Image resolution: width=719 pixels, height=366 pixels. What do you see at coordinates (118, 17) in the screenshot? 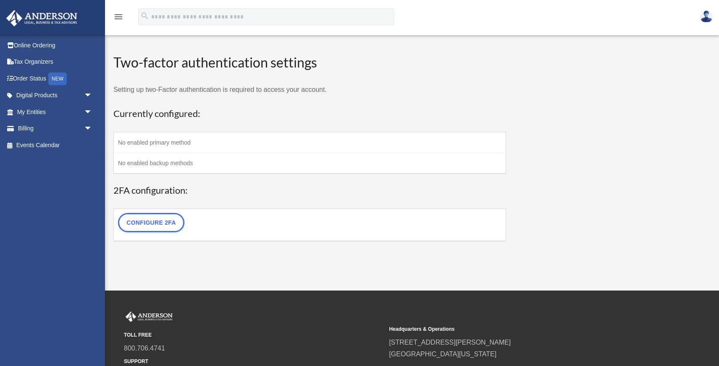
I see `i: menu` at bounding box center [118, 17].